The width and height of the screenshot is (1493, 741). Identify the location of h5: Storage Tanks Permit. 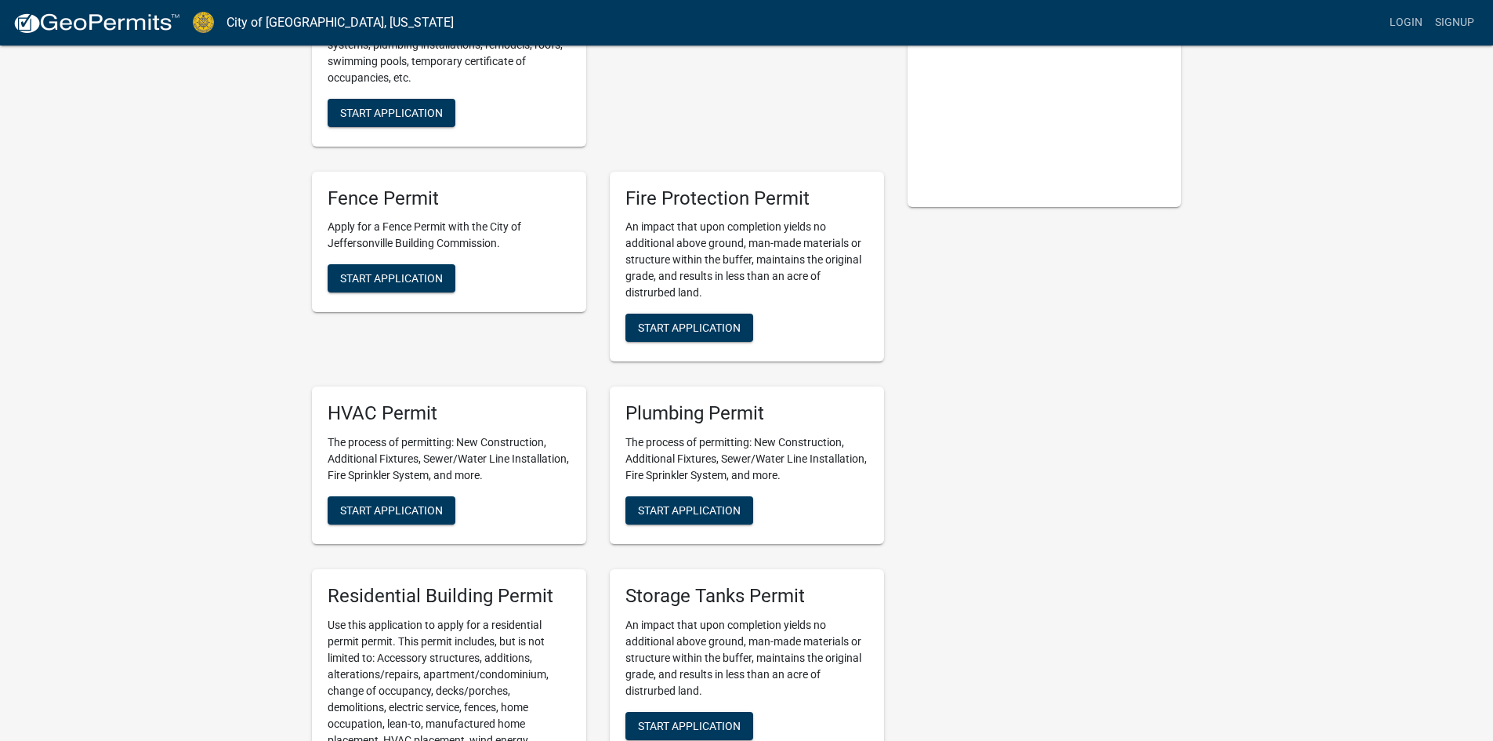
(747, 596).